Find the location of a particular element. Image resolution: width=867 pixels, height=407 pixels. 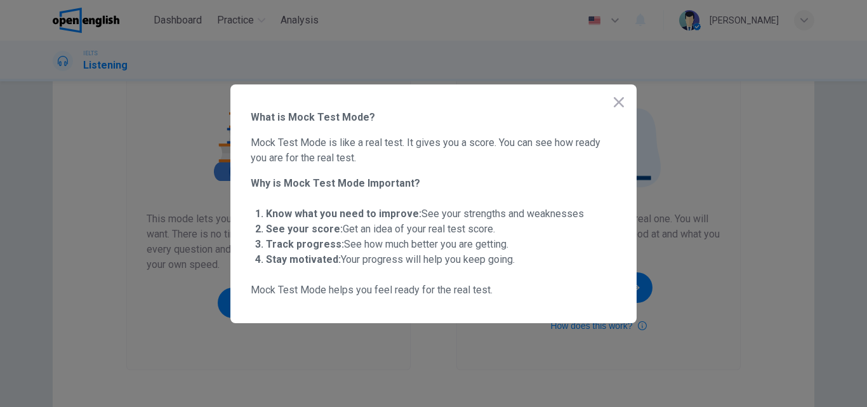

strong: Track progress: is located at coordinates (305, 244).